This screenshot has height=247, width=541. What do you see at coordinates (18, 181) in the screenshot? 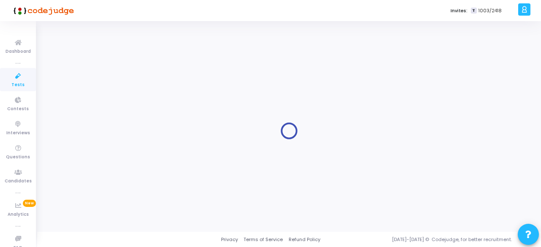
I see `span: Candidates` at bounding box center [18, 181].